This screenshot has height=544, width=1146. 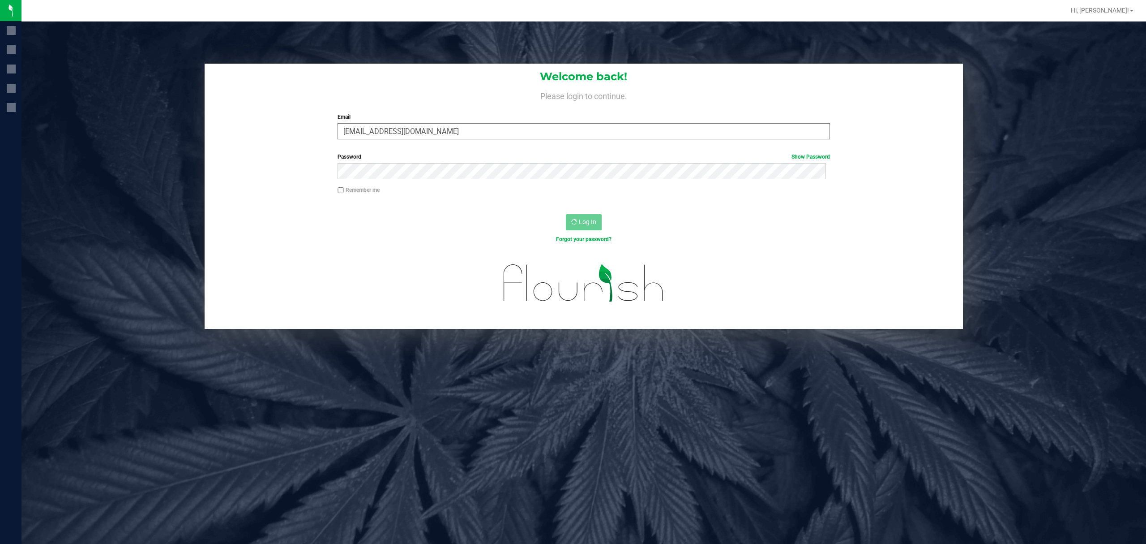 I want to click on h1: Welcome back!, so click(x=584, y=77).